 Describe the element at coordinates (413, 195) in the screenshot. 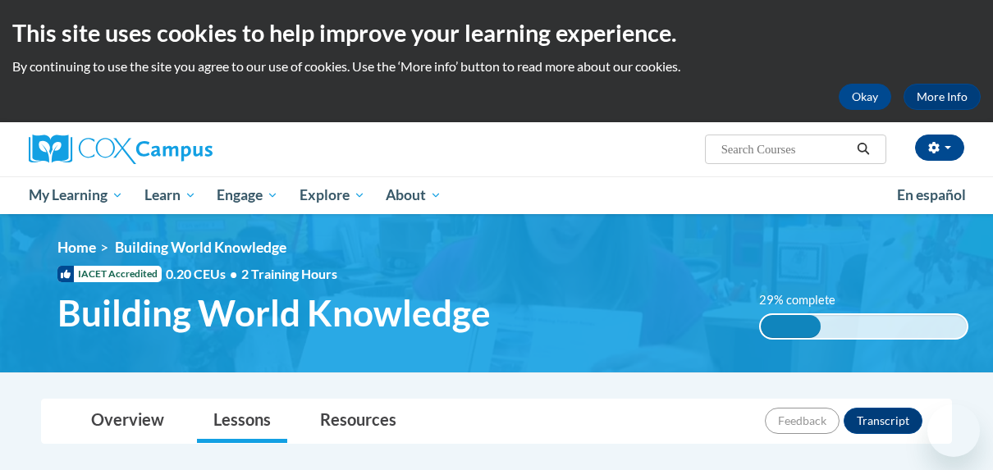

I see `span: About` at that location.